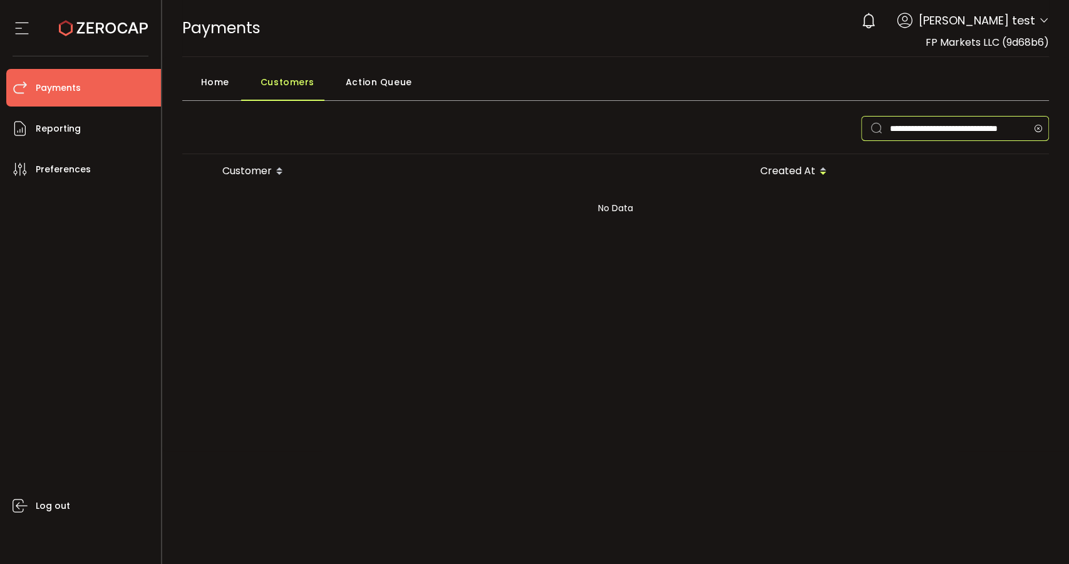  I want to click on span: Action Queue, so click(379, 82).